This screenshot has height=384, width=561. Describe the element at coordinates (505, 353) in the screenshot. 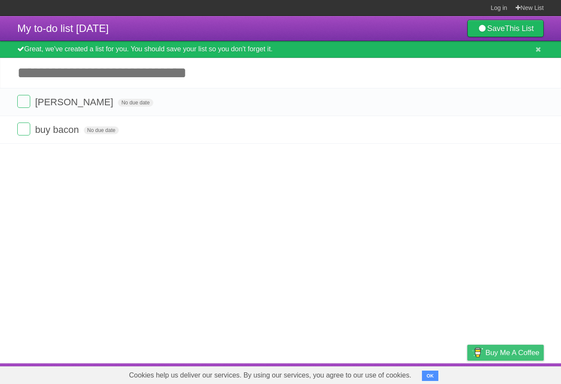

I see `a: Buy me a coffee` at that location.